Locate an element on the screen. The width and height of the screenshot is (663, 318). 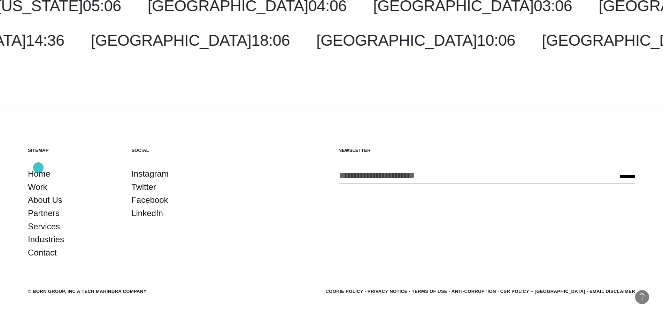
a: Work is located at coordinates (38, 187).